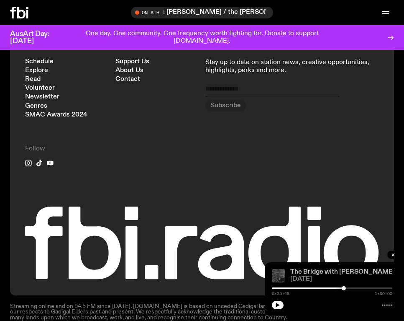  What do you see at coordinates (39, 62) in the screenshot?
I see `a: Schedule` at bounding box center [39, 62].